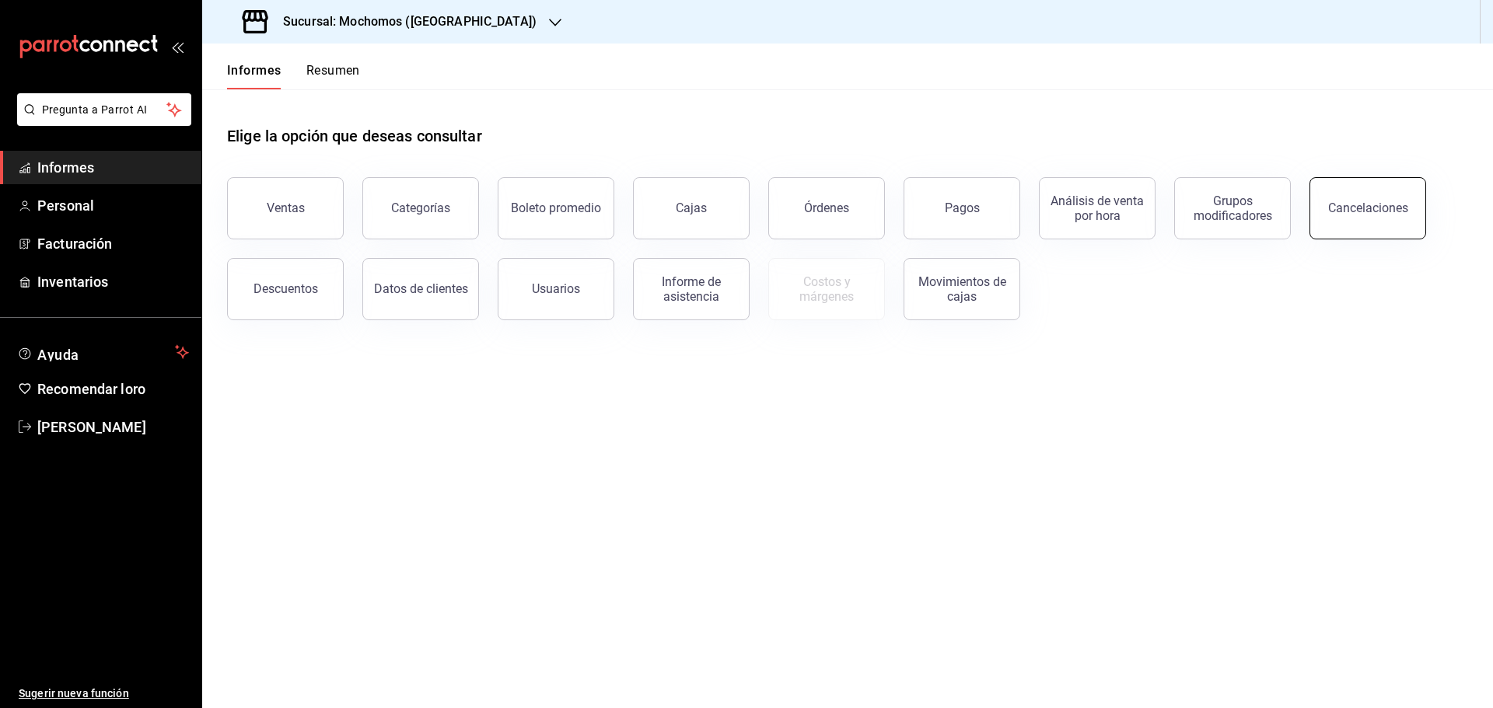  Describe the element at coordinates (285, 208) in the screenshot. I see `button: Ventas` at that location.